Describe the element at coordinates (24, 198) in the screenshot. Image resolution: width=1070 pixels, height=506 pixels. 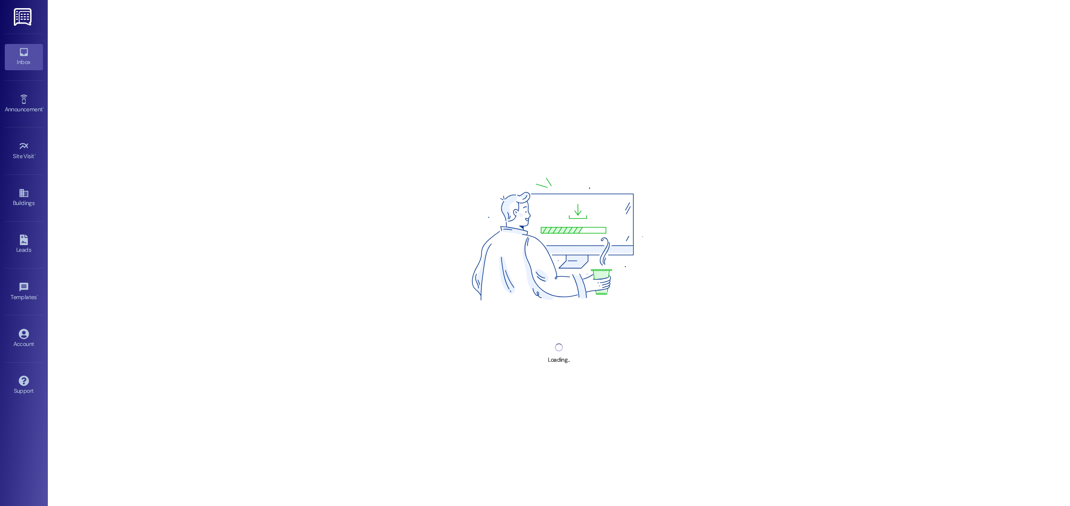
I see `a: Buildings` at that location.